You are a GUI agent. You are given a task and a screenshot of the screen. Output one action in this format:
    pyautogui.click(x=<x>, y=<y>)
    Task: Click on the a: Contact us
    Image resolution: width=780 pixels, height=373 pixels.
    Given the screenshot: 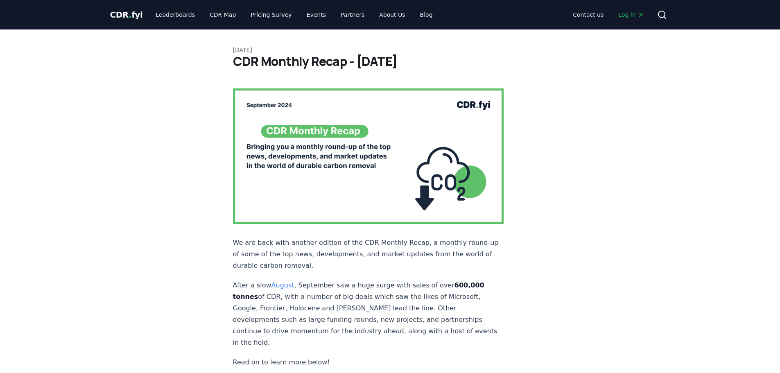 What is the action you would take?
    pyautogui.click(x=588, y=15)
    